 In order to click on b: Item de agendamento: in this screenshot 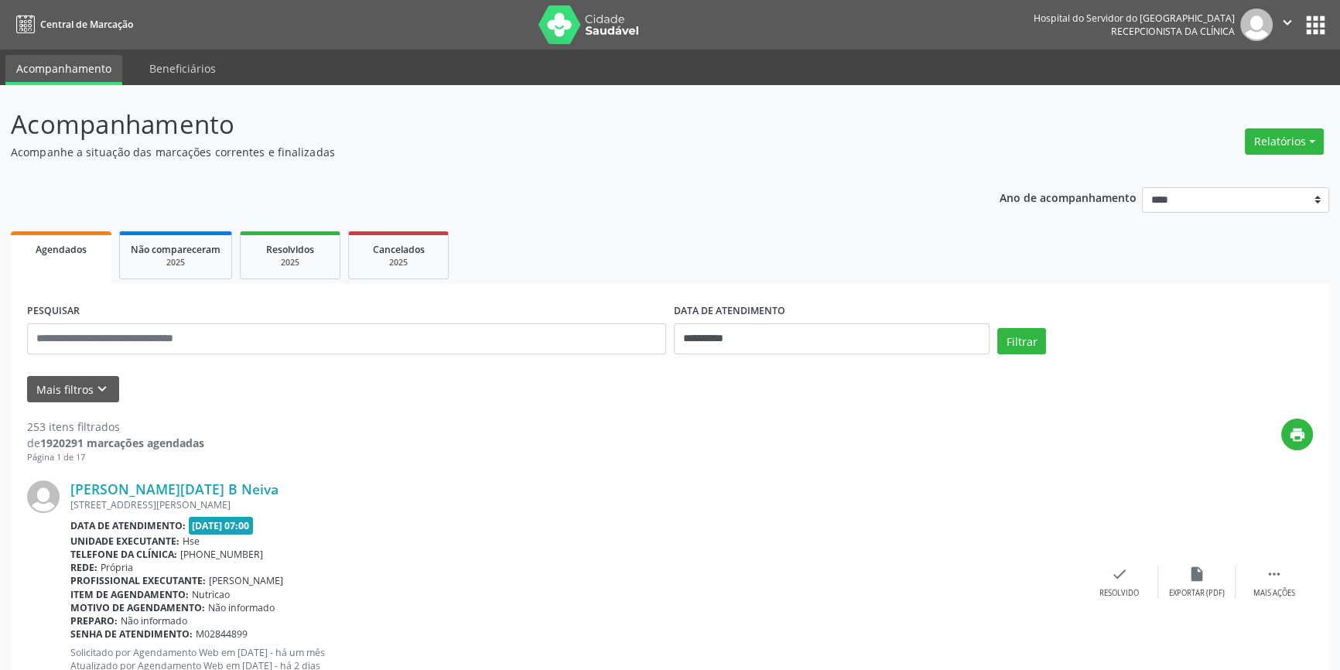, I will do `click(129, 594)`.